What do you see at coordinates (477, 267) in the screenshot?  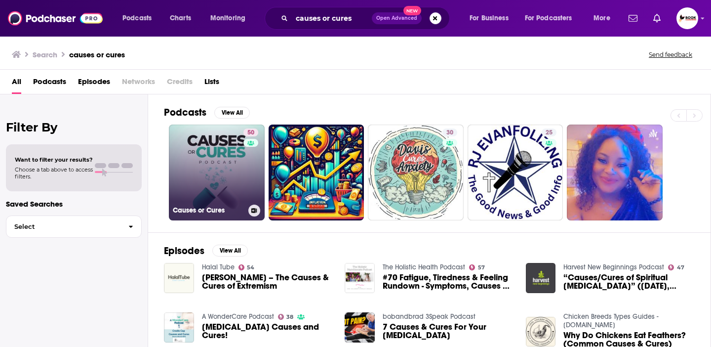 I see `a: 57` at bounding box center [477, 267].